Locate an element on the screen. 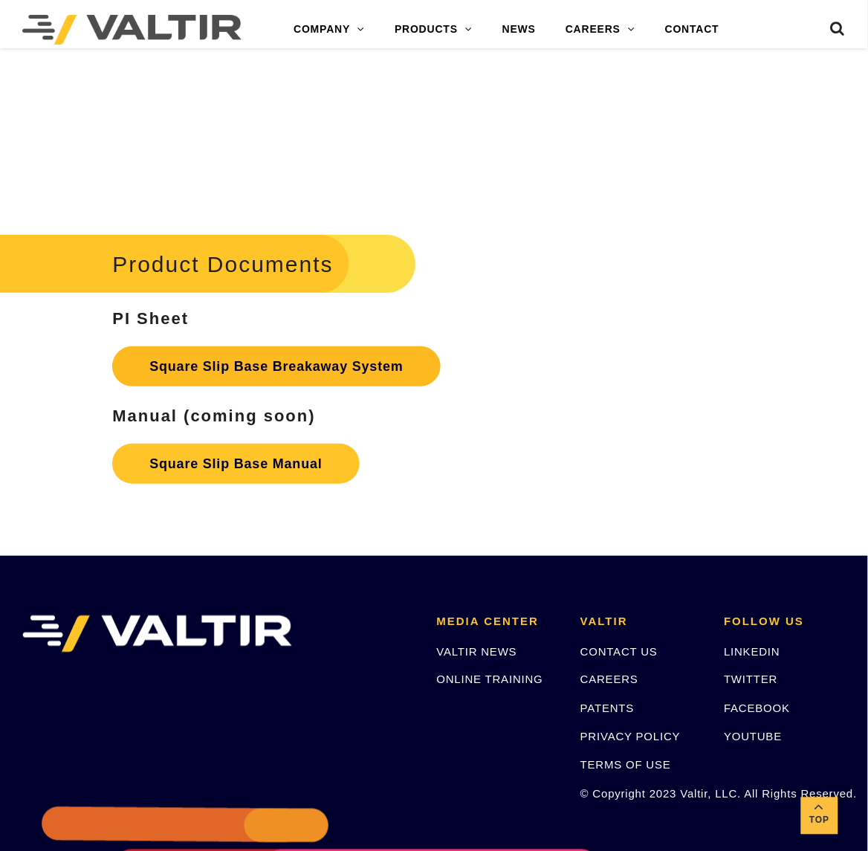 The height and width of the screenshot is (851, 868). img: VALTIR is located at coordinates (157, 634).